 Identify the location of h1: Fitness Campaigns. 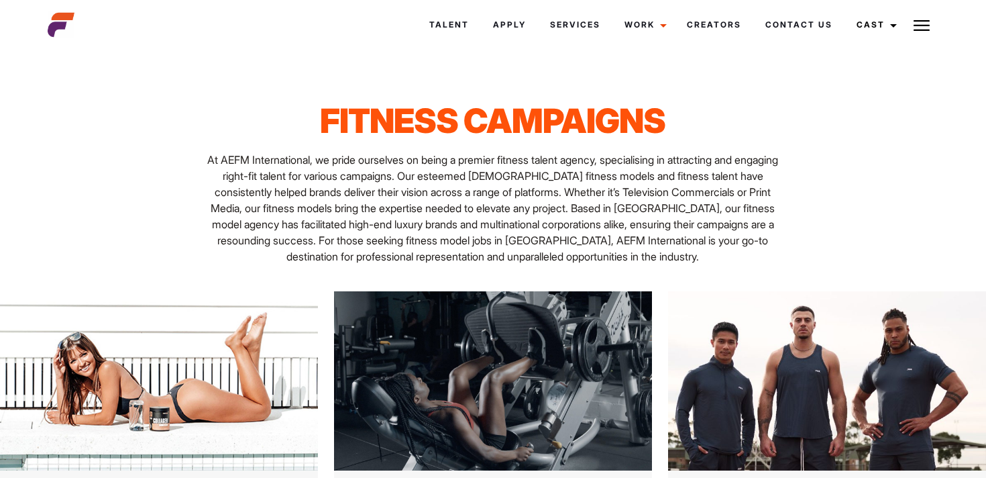
(493, 121).